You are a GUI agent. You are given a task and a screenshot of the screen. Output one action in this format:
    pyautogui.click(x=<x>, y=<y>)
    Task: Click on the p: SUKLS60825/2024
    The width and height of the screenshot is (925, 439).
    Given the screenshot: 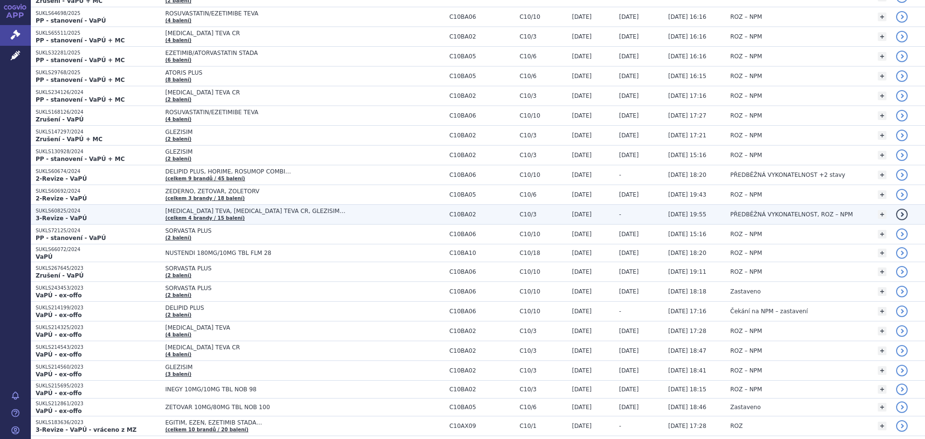 What is the action you would take?
    pyautogui.click(x=98, y=211)
    